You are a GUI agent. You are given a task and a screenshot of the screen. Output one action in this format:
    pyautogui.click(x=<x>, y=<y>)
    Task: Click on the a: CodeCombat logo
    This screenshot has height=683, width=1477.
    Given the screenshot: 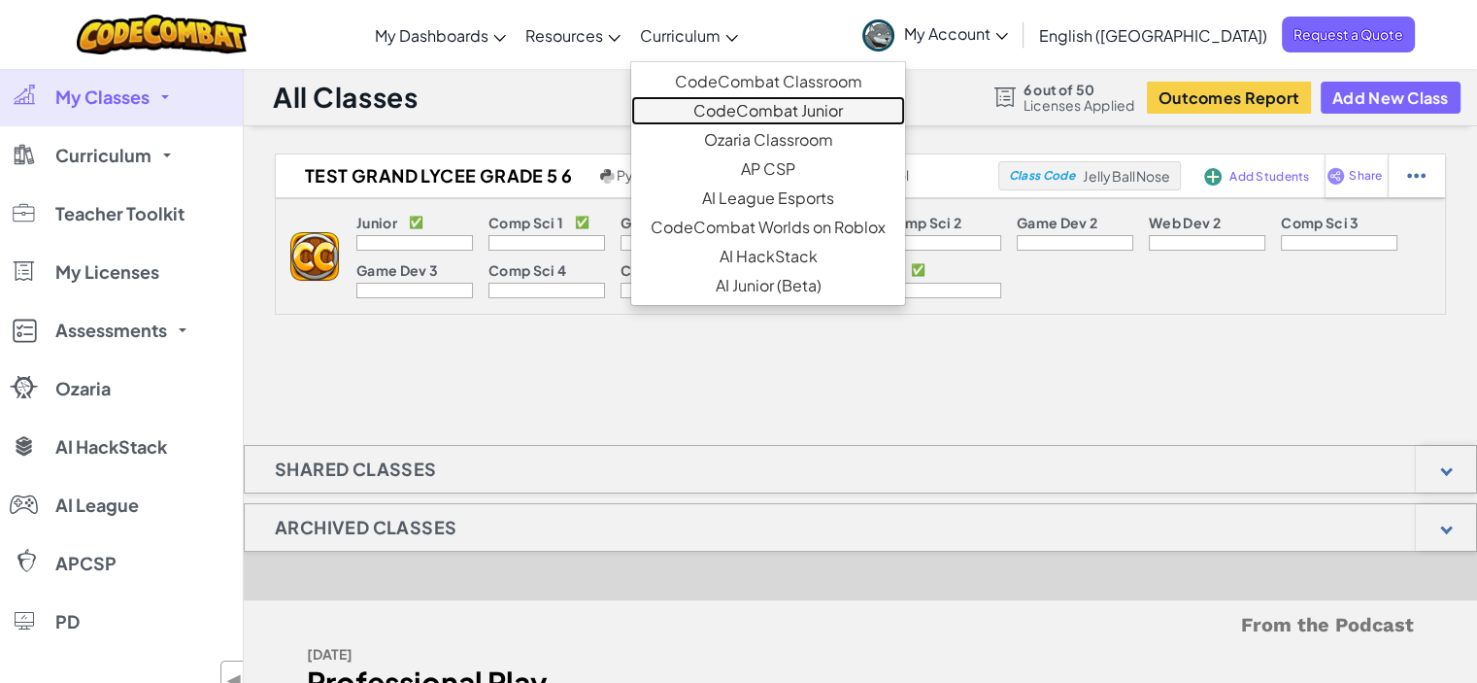 What is the action you would take?
    pyautogui.click(x=161, y=34)
    